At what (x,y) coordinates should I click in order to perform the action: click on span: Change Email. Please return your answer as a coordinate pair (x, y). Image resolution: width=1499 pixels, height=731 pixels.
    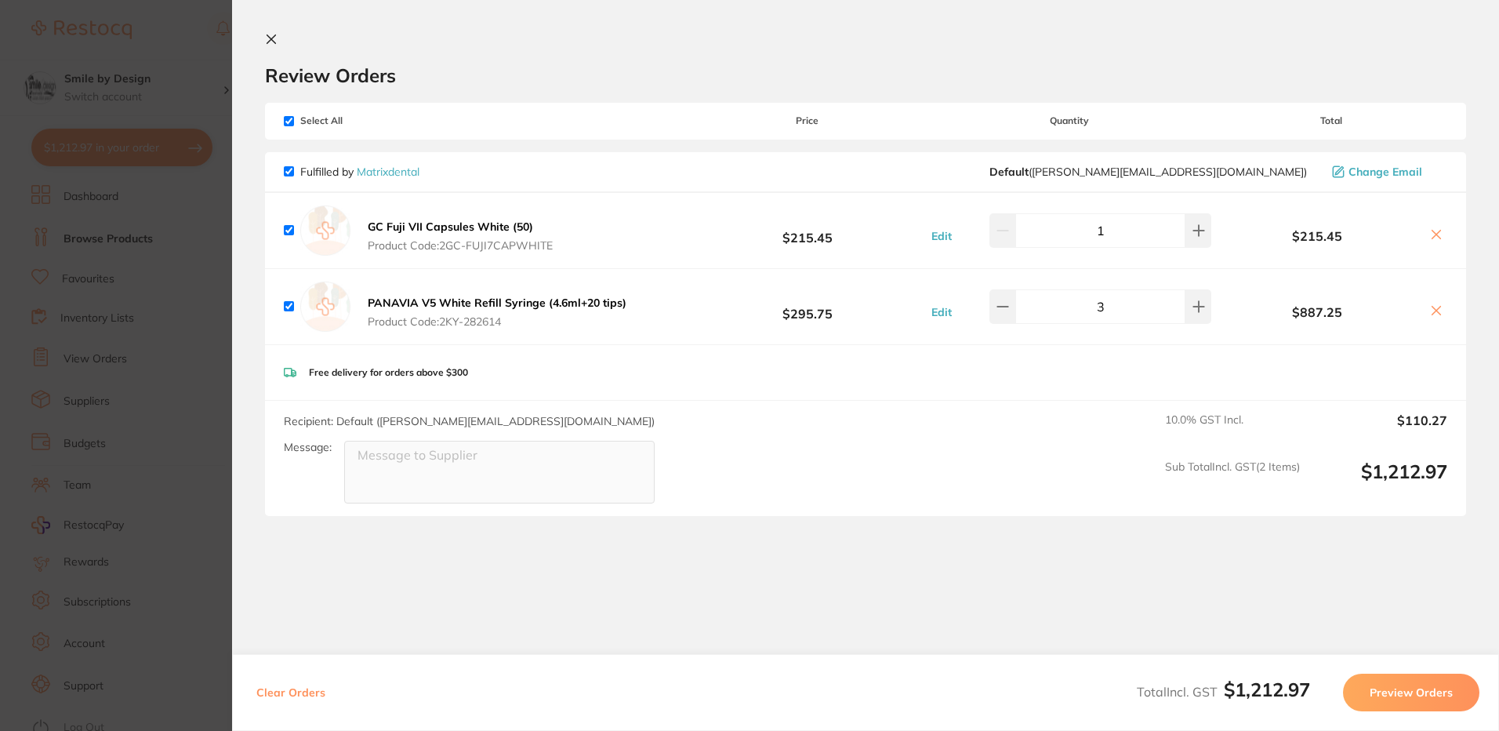
    Looking at the image, I should click on (1386, 172).